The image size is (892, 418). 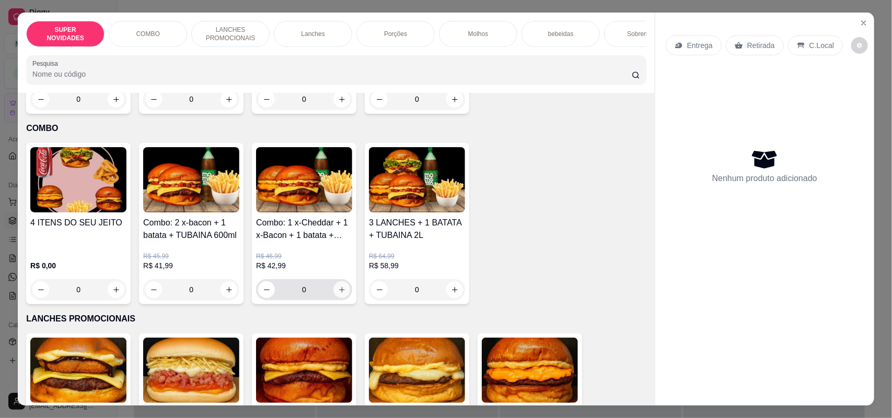 What do you see at coordinates (864, 23) in the screenshot?
I see `button: Close` at bounding box center [864, 23].